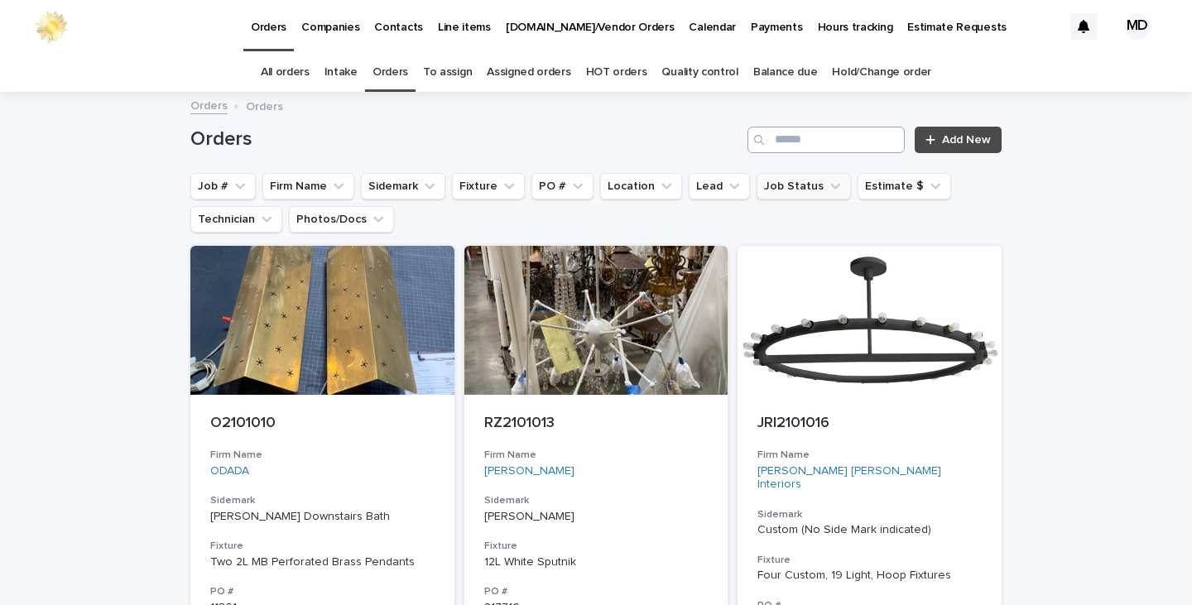 The width and height of the screenshot is (1192, 605). What do you see at coordinates (804, 186) in the screenshot?
I see `button: Job Status` at bounding box center [804, 186].